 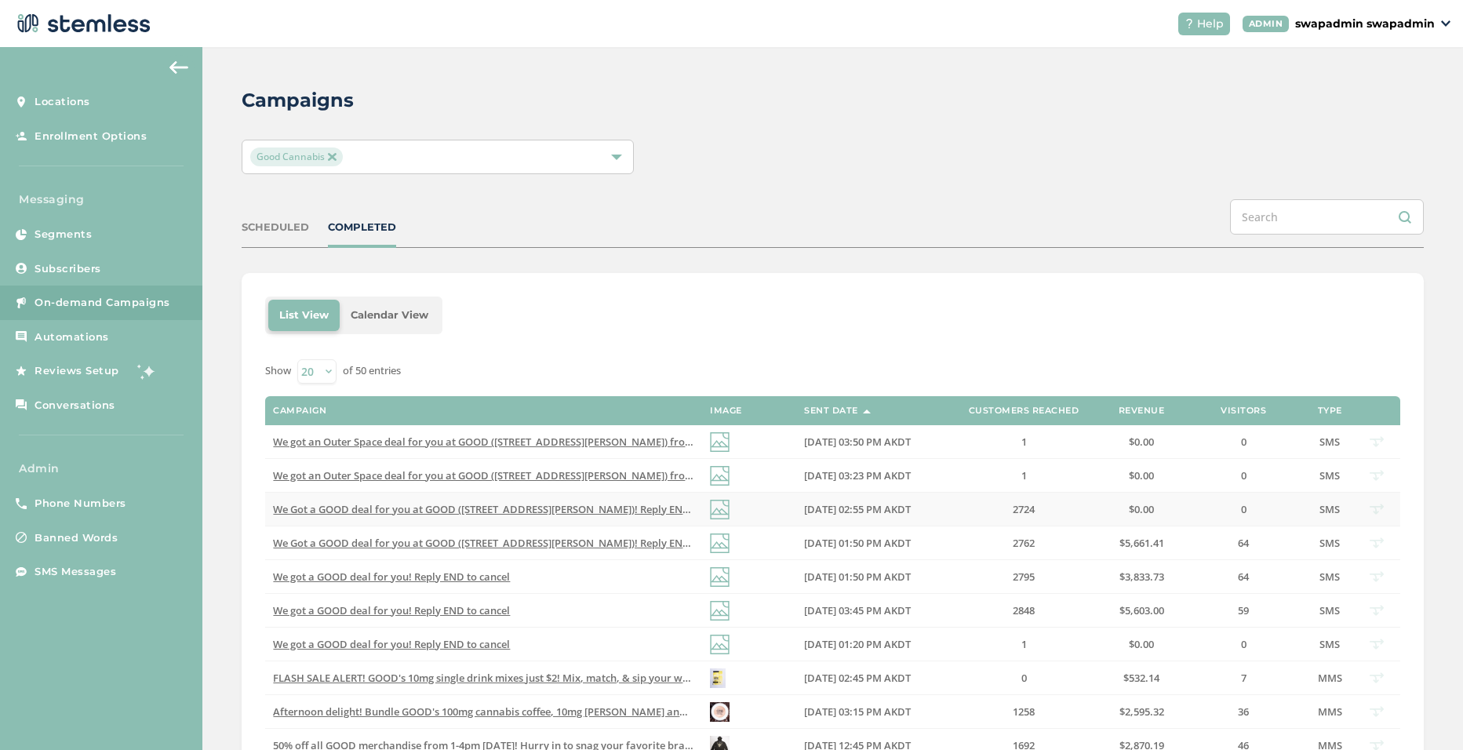 I want to click on label: $2,595.32, so click(x=1141, y=711).